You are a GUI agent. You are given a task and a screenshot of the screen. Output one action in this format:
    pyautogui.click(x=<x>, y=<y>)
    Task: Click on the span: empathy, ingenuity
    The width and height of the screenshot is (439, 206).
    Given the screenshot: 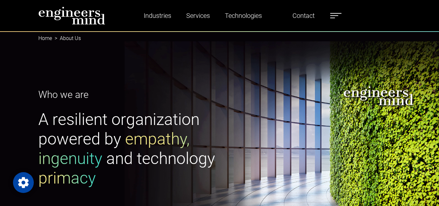 What is the action you would take?
    pyautogui.click(x=114, y=149)
    